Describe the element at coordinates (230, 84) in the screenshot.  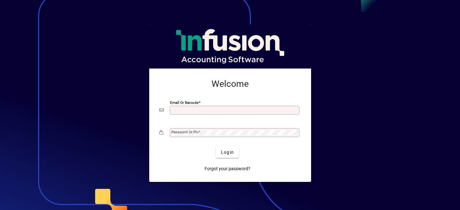
I see `h2: Welcome` at that location.